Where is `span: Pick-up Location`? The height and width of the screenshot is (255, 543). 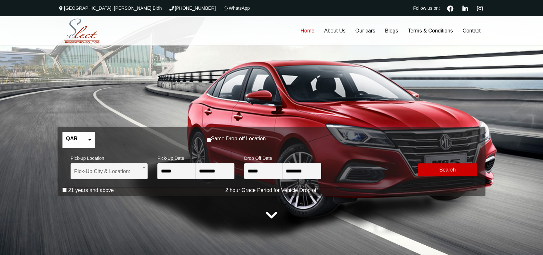
span: Pick-up Location is located at coordinates (109, 157).